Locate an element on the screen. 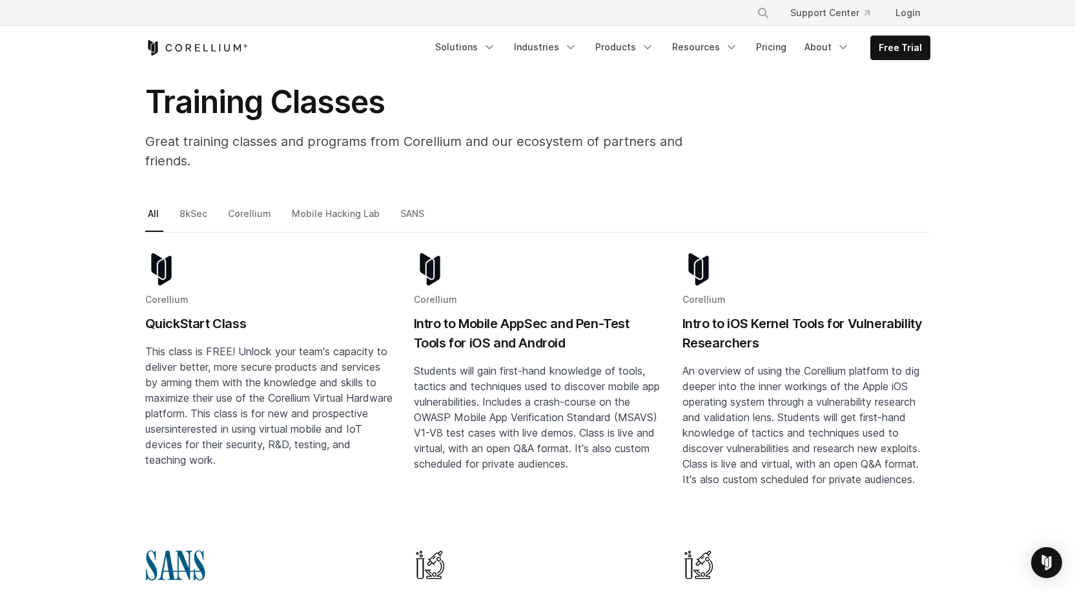 The height and width of the screenshot is (591, 1075). a: Corellium is located at coordinates (251, 219).